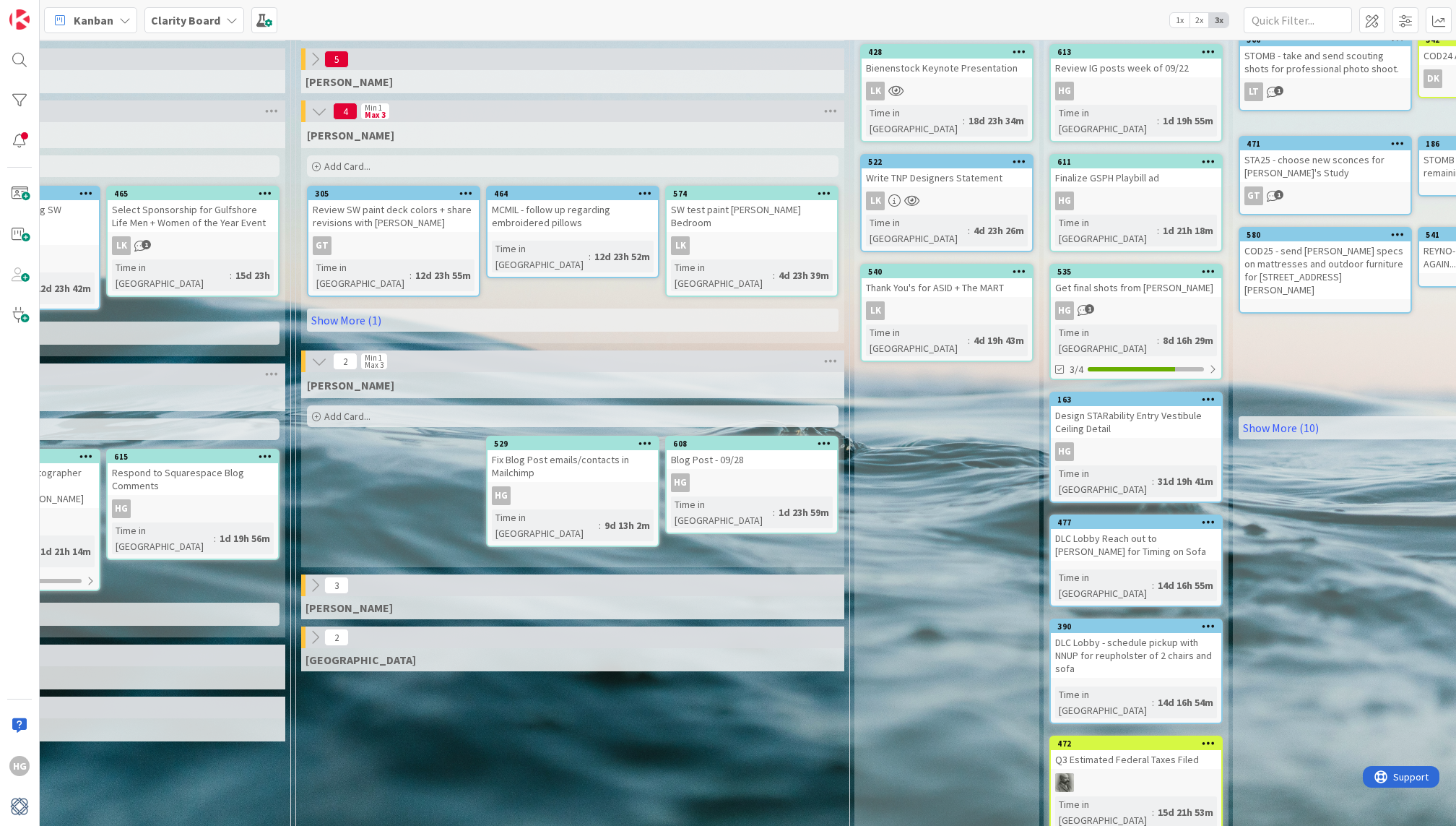  I want to click on div: 472, so click(1138, 743).